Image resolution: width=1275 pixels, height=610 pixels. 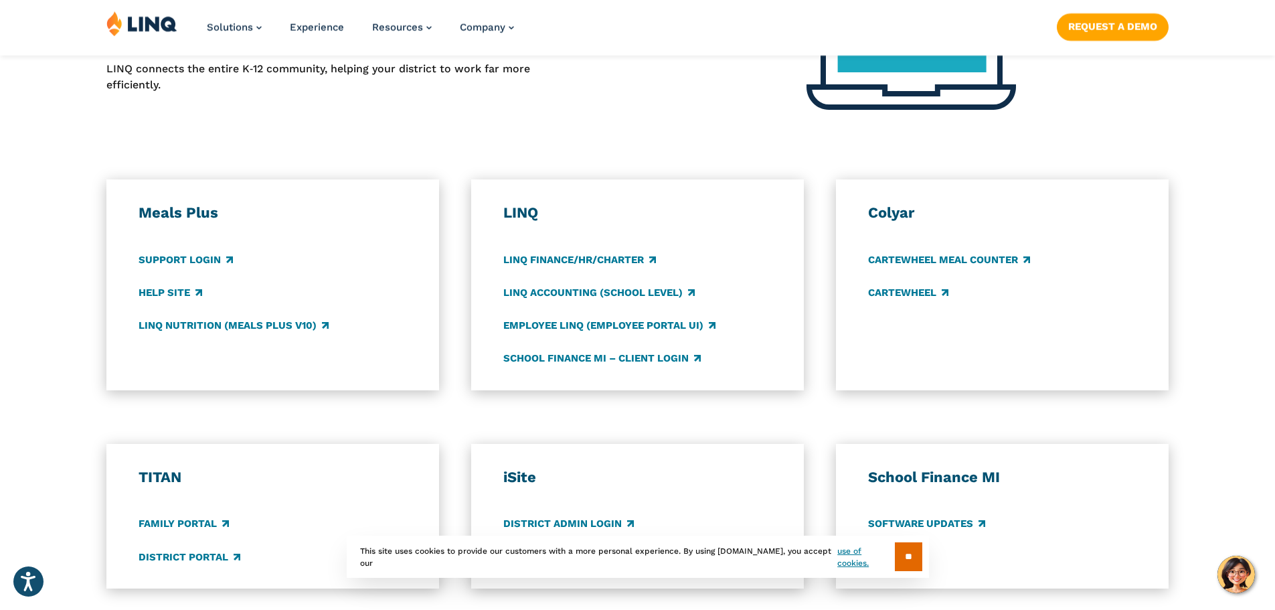 What do you see at coordinates (1002, 213) in the screenshot?
I see `h3: Colyar` at bounding box center [1002, 213].